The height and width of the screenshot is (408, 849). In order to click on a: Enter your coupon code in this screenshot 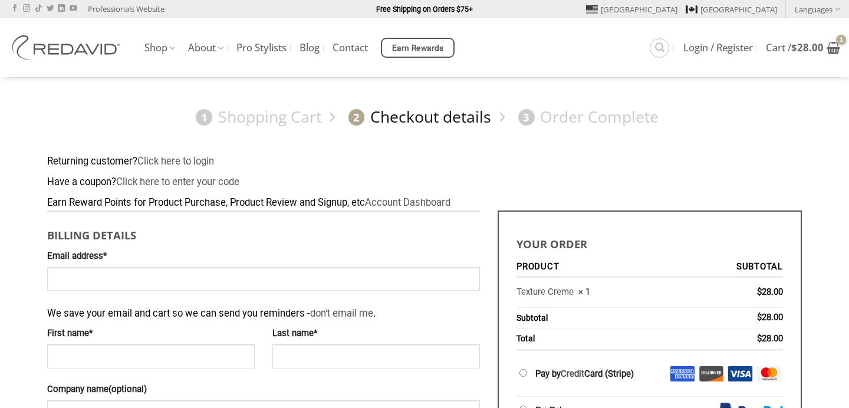, I will do `click(178, 182)`.